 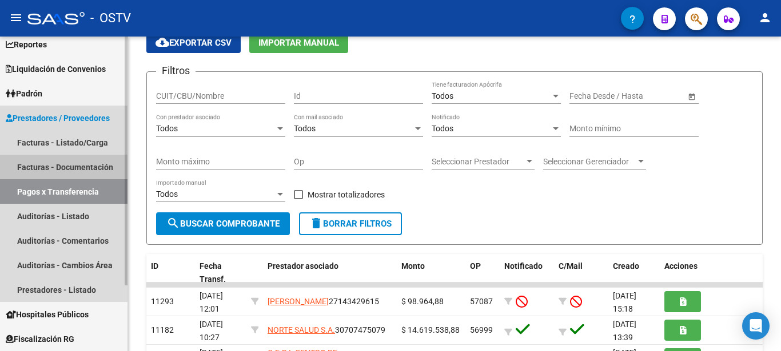 I want to click on mat-icon: cloud_download, so click(x=162, y=42).